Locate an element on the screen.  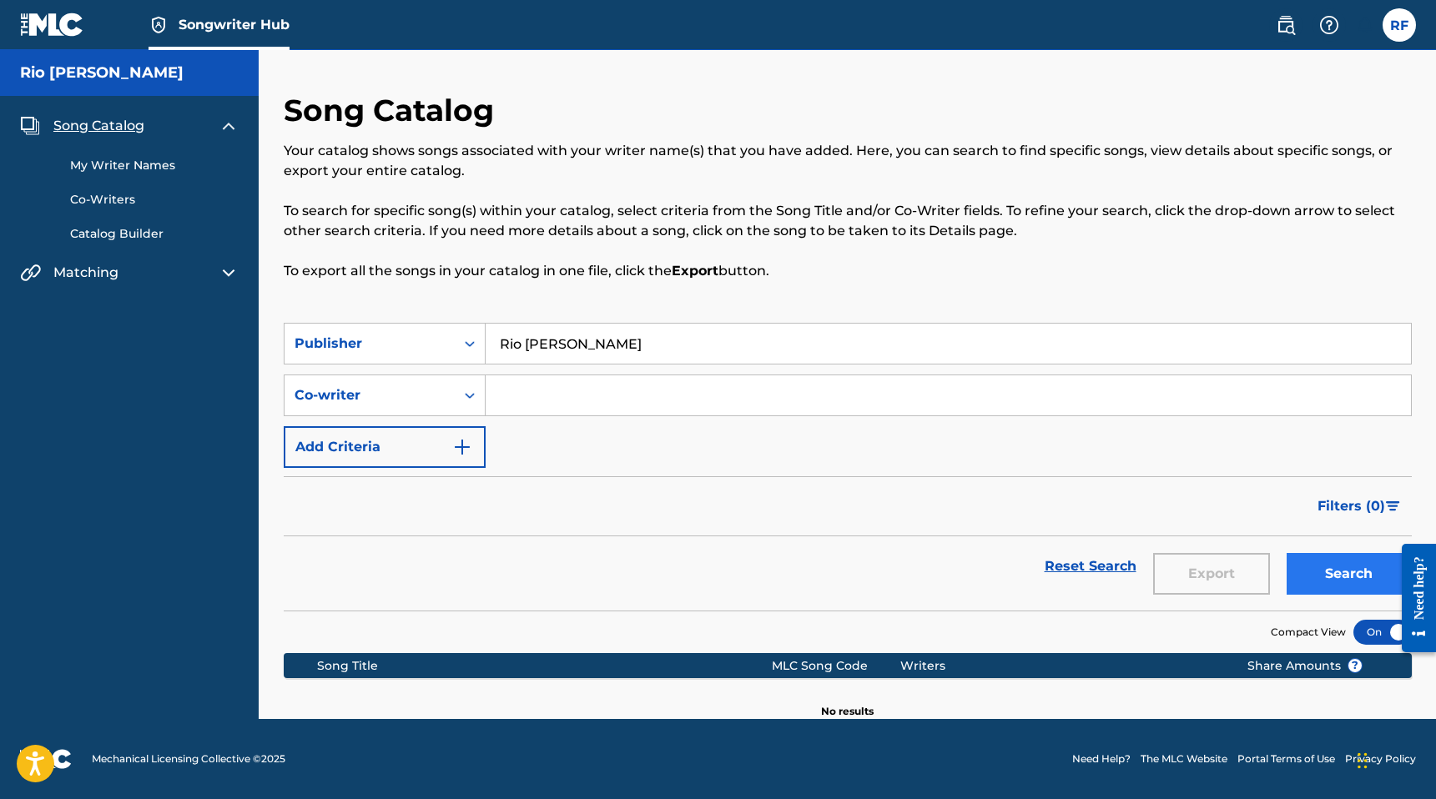
button: Filters (0) is located at coordinates (1359, 506).